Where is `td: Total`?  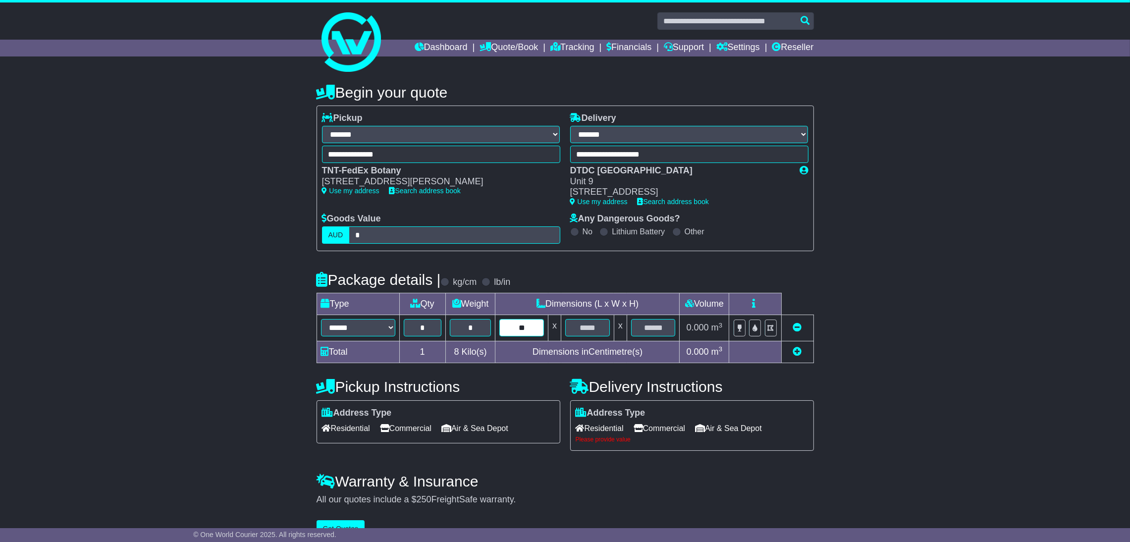
td: Total is located at coordinates (358, 352).